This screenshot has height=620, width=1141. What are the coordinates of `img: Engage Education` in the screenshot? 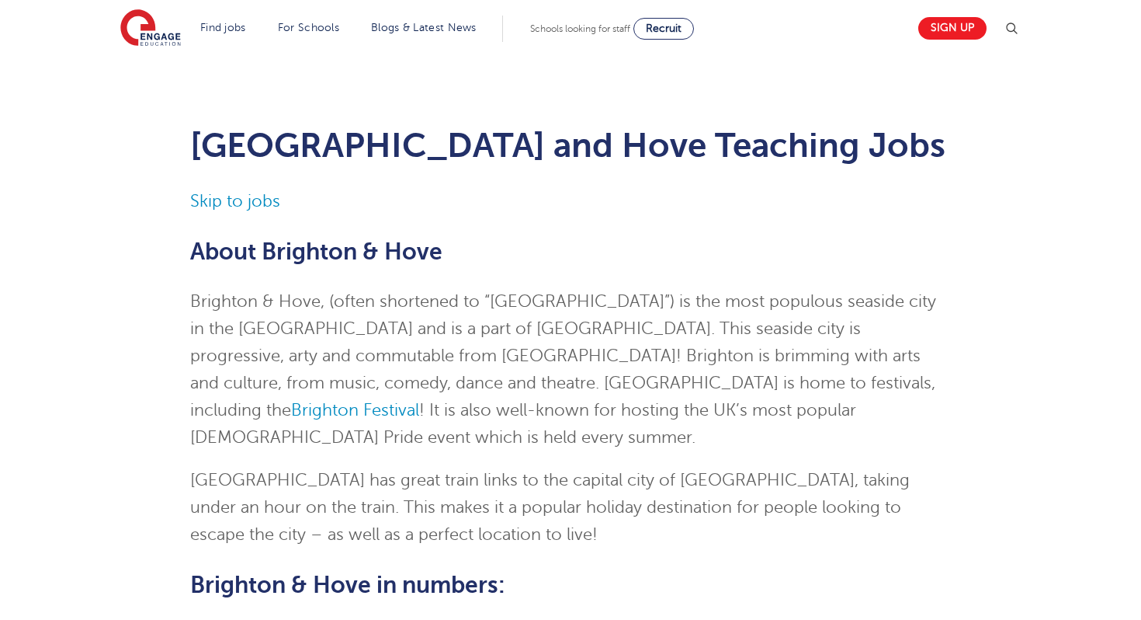 It's located at (151, 29).